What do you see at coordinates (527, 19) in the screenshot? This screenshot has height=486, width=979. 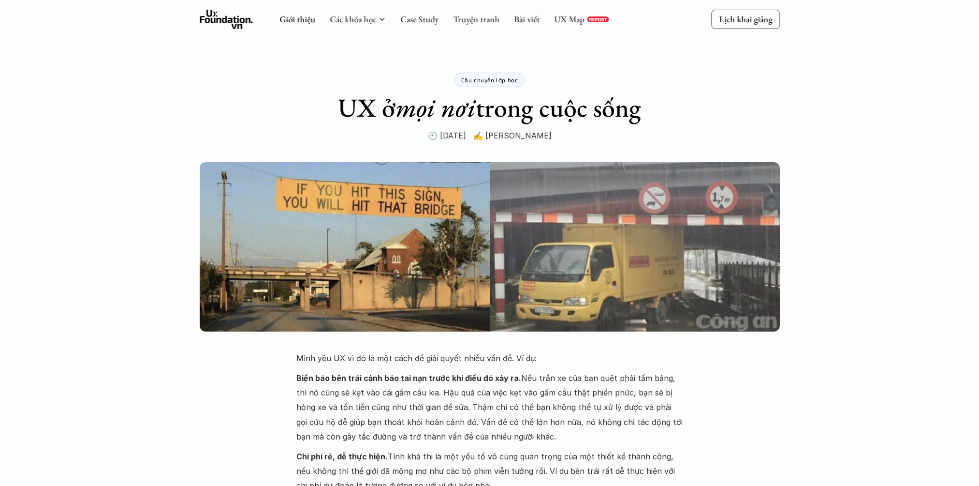 I see `a: Bài viết` at bounding box center [527, 19].